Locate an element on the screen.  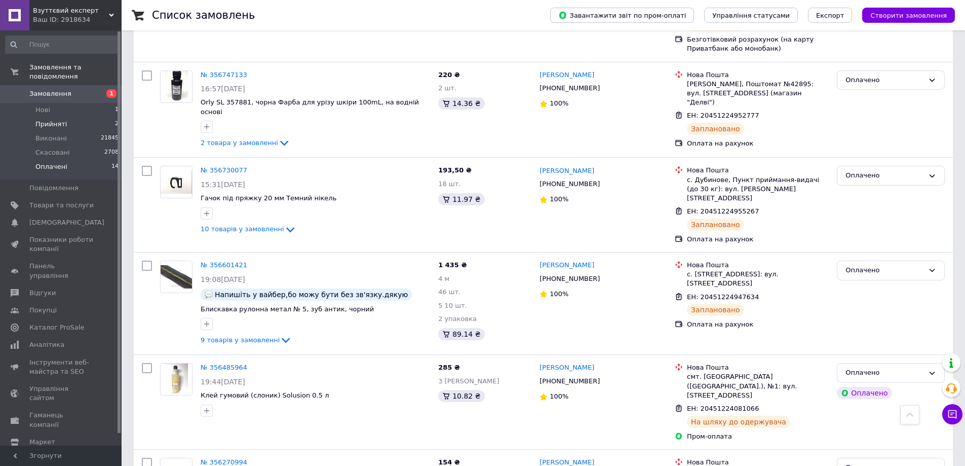
span: Замовлення is located at coordinates (50, 94).